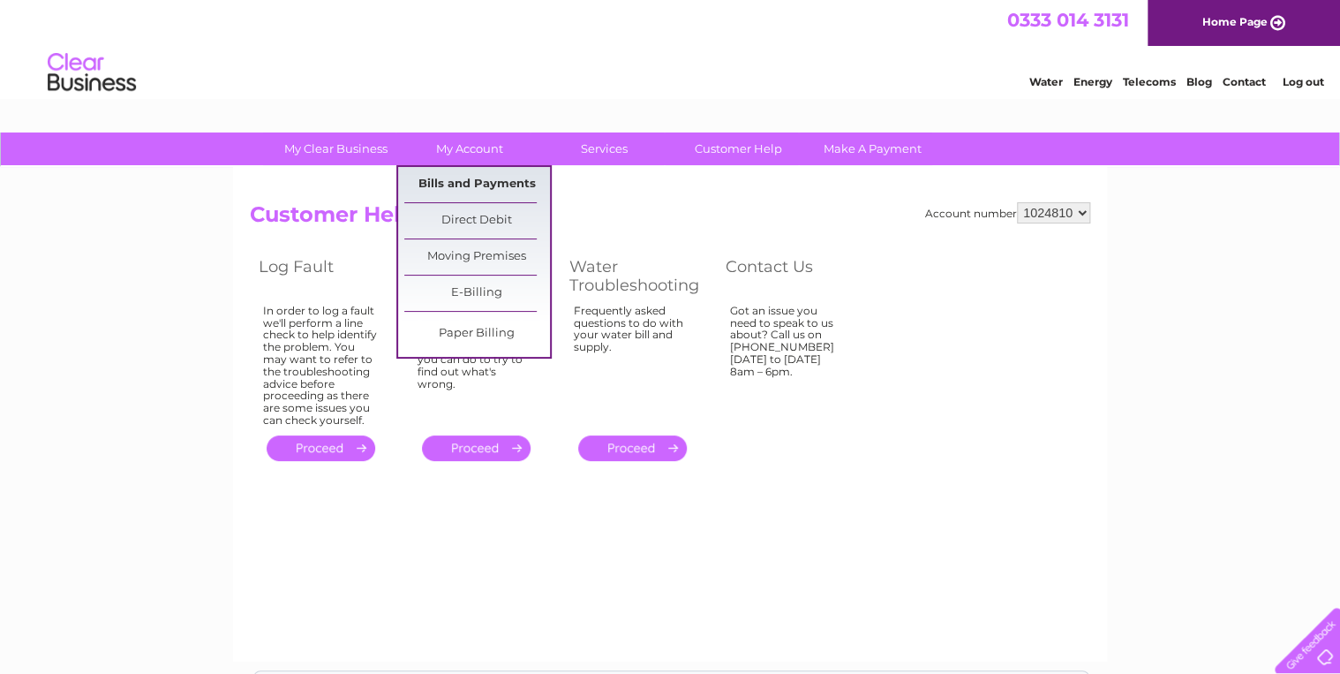  I want to click on th: Contact Us, so click(794, 275).